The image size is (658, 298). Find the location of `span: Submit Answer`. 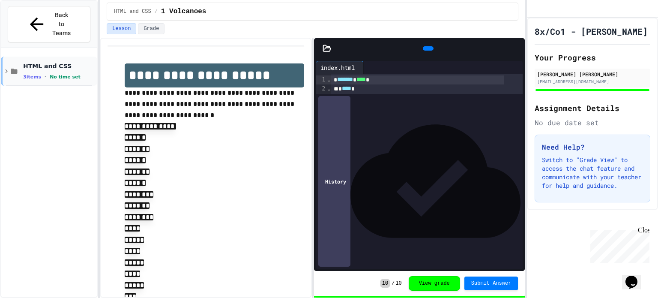

span: Submit Answer is located at coordinates (491, 283).